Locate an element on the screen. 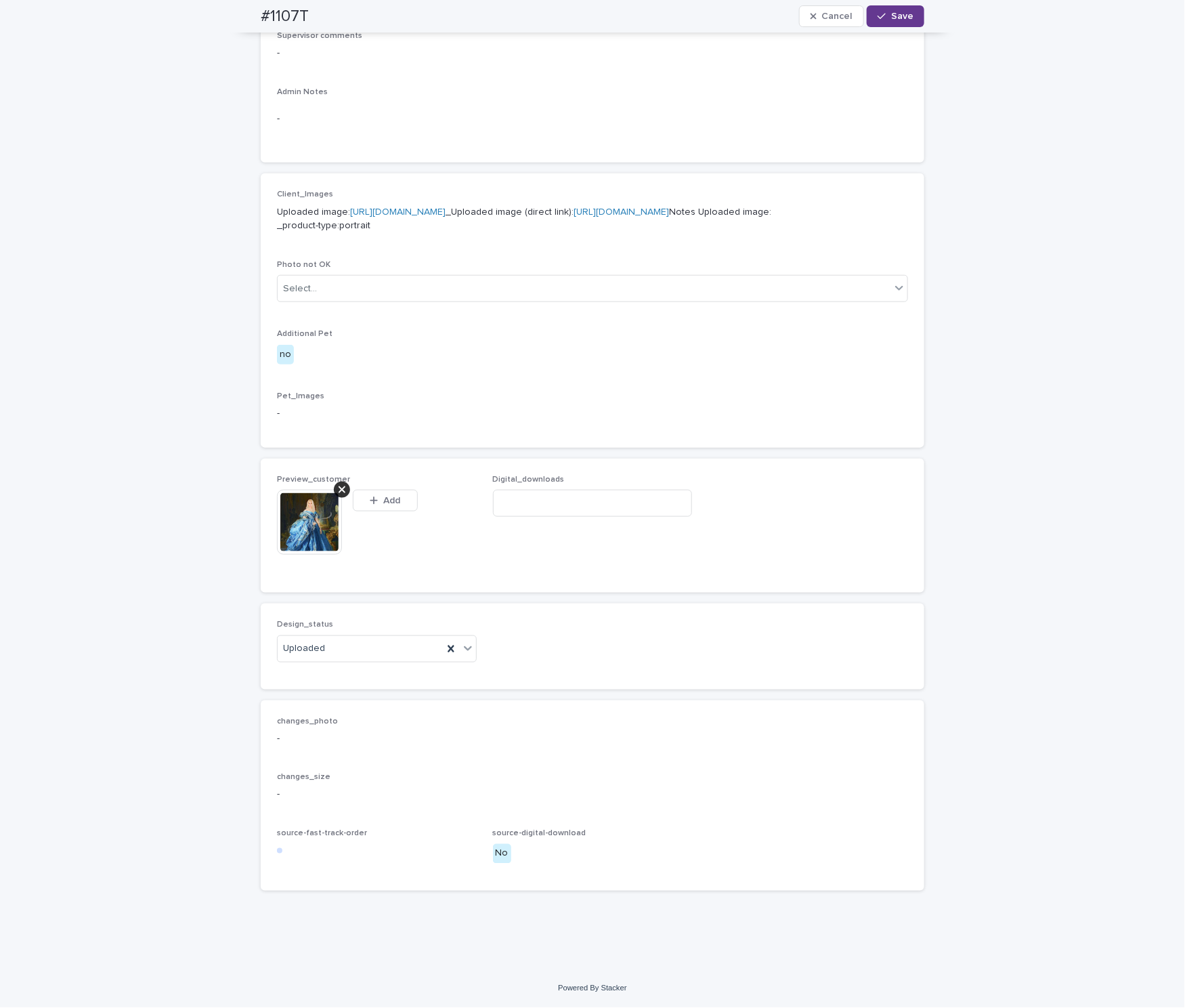 This screenshot has width=1185, height=1008. span: Preview_customer is located at coordinates (313, 479).